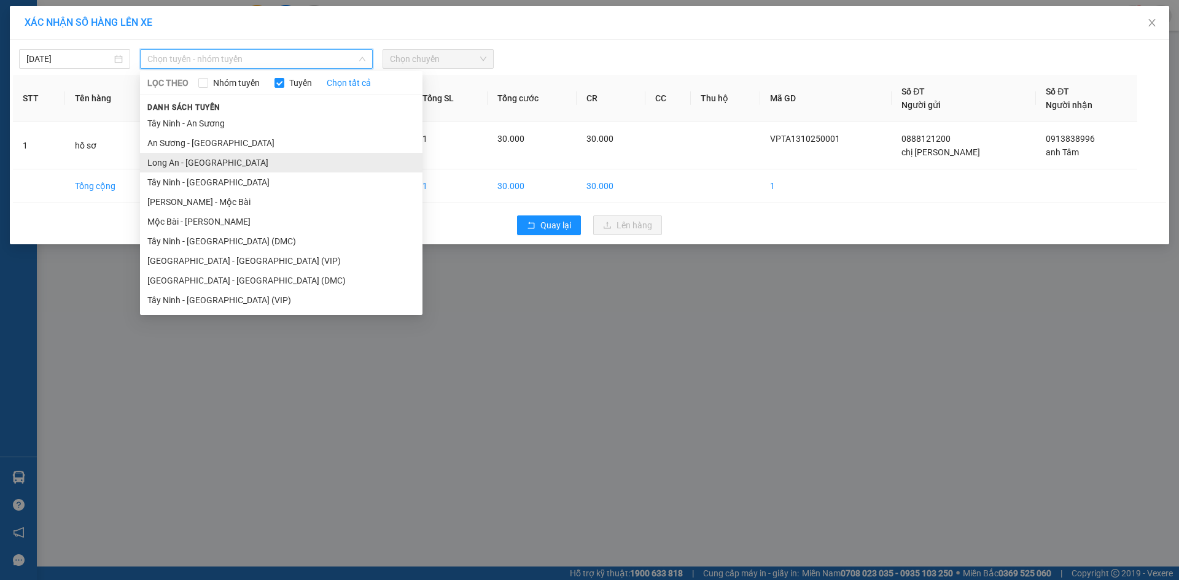  I want to click on span: Chọn tuyến - nhóm tuyến, so click(256, 59).